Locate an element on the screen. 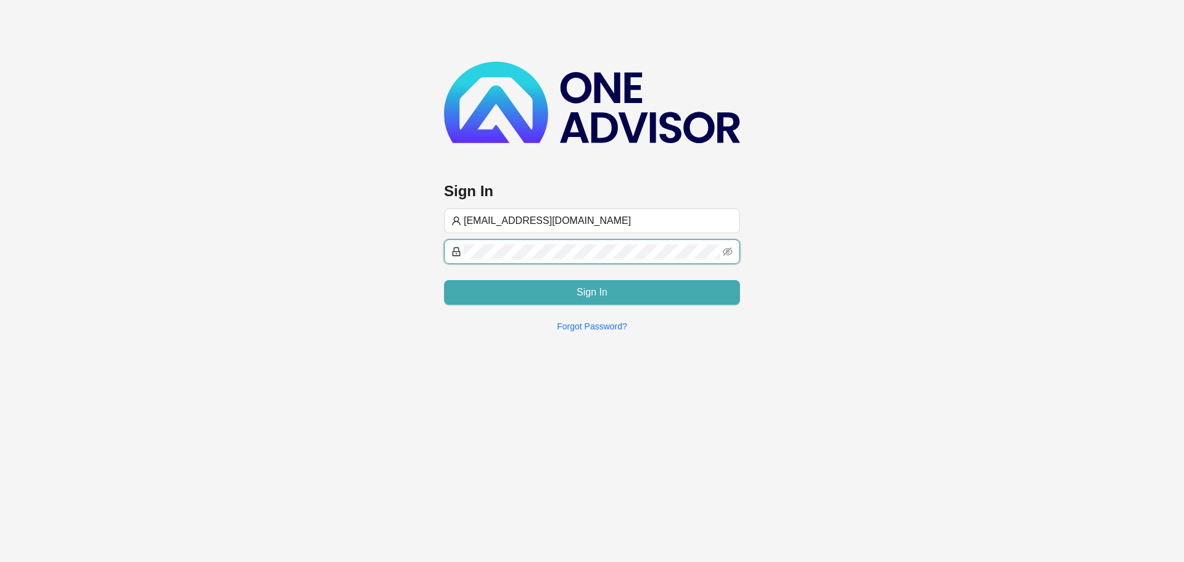 Image resolution: width=1184 pixels, height=562 pixels. input: Username is located at coordinates (598, 221).